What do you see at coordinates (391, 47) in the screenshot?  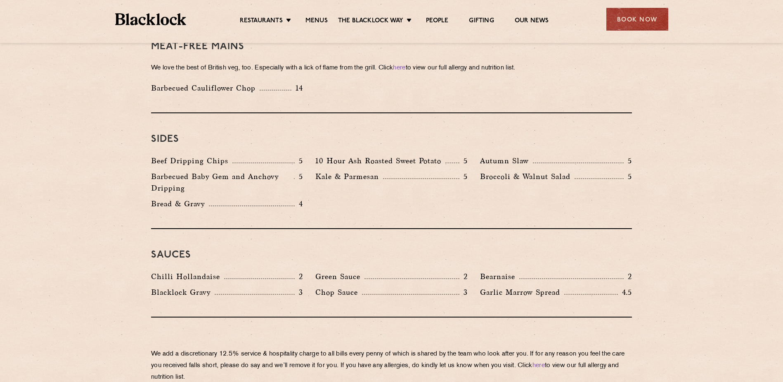 I see `h3: Meat-Free mains` at bounding box center [391, 47].